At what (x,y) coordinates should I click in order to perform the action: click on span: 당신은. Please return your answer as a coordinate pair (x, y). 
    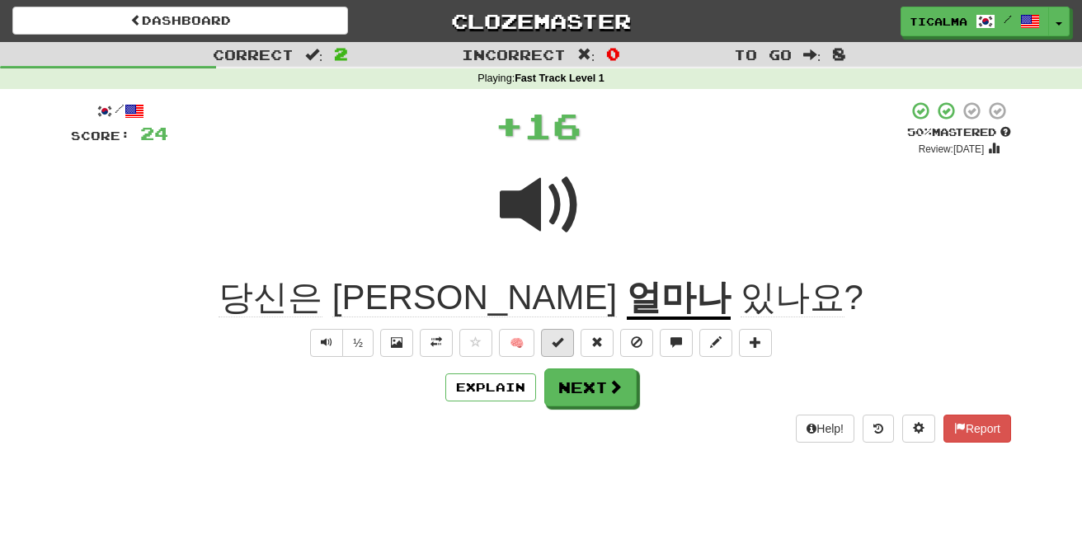
    Looking at the image, I should click on (271, 298).